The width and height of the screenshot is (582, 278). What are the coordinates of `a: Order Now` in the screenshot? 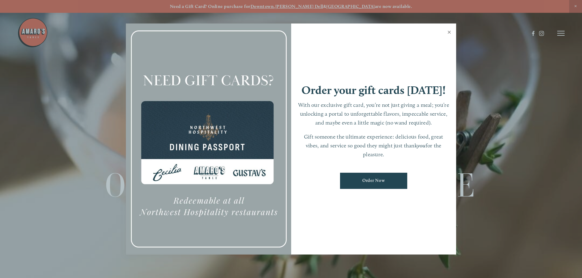 It's located at (373, 181).